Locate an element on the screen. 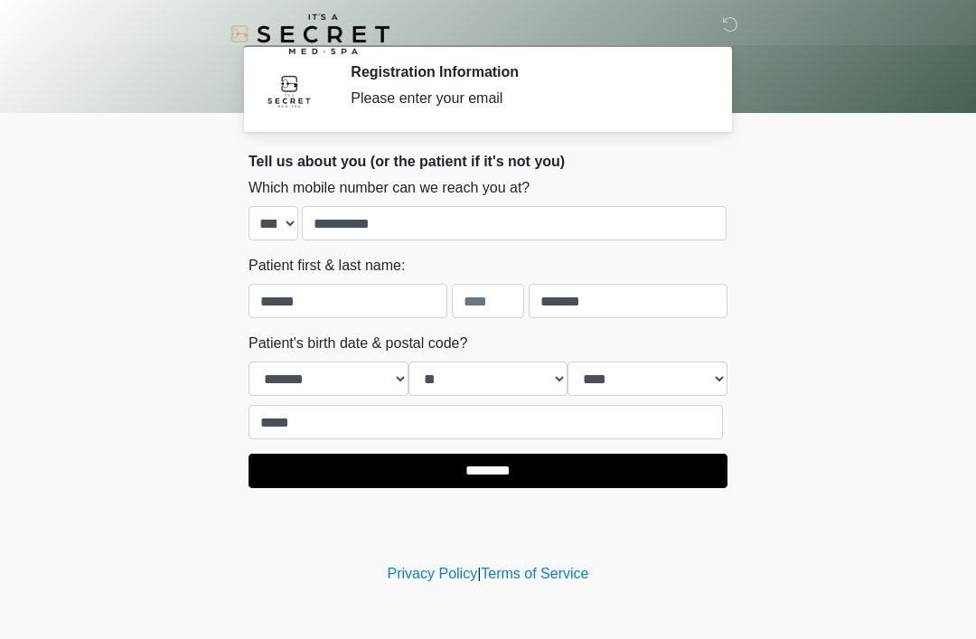 This screenshot has width=976, height=639. img: Agent Avatar is located at coordinates (289, 90).